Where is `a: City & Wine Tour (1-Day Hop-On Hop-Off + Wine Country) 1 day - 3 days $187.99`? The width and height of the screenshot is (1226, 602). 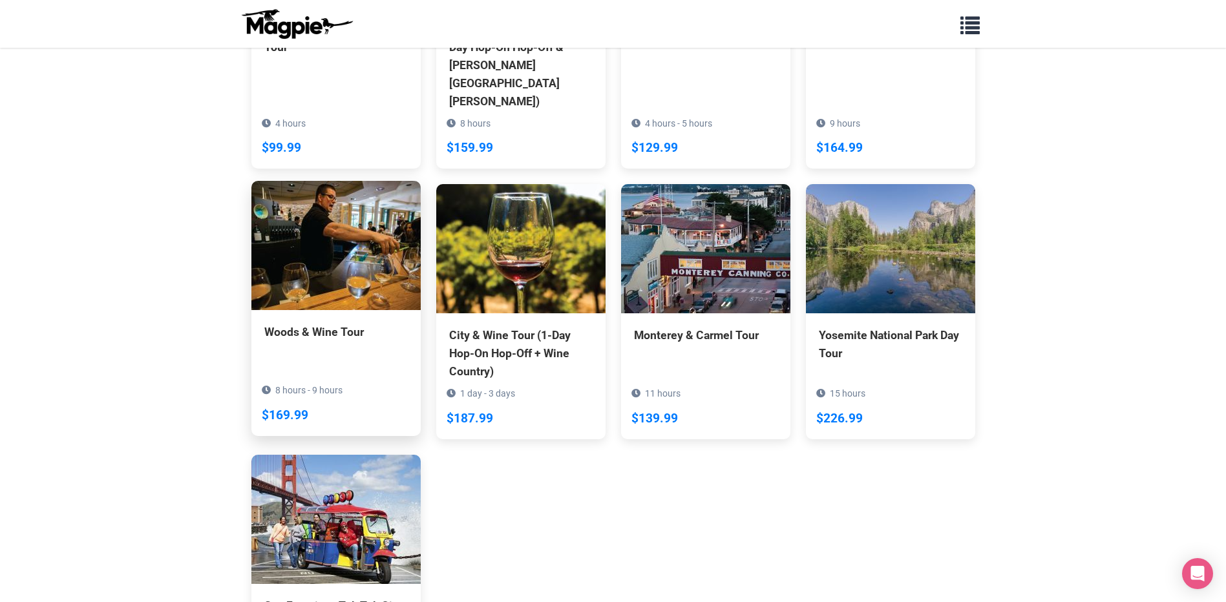
a: City & Wine Tour (1-Day Hop-On Hop-Off + Wine Country) 1 day - 3 days $187.99 is located at coordinates (521, 311).